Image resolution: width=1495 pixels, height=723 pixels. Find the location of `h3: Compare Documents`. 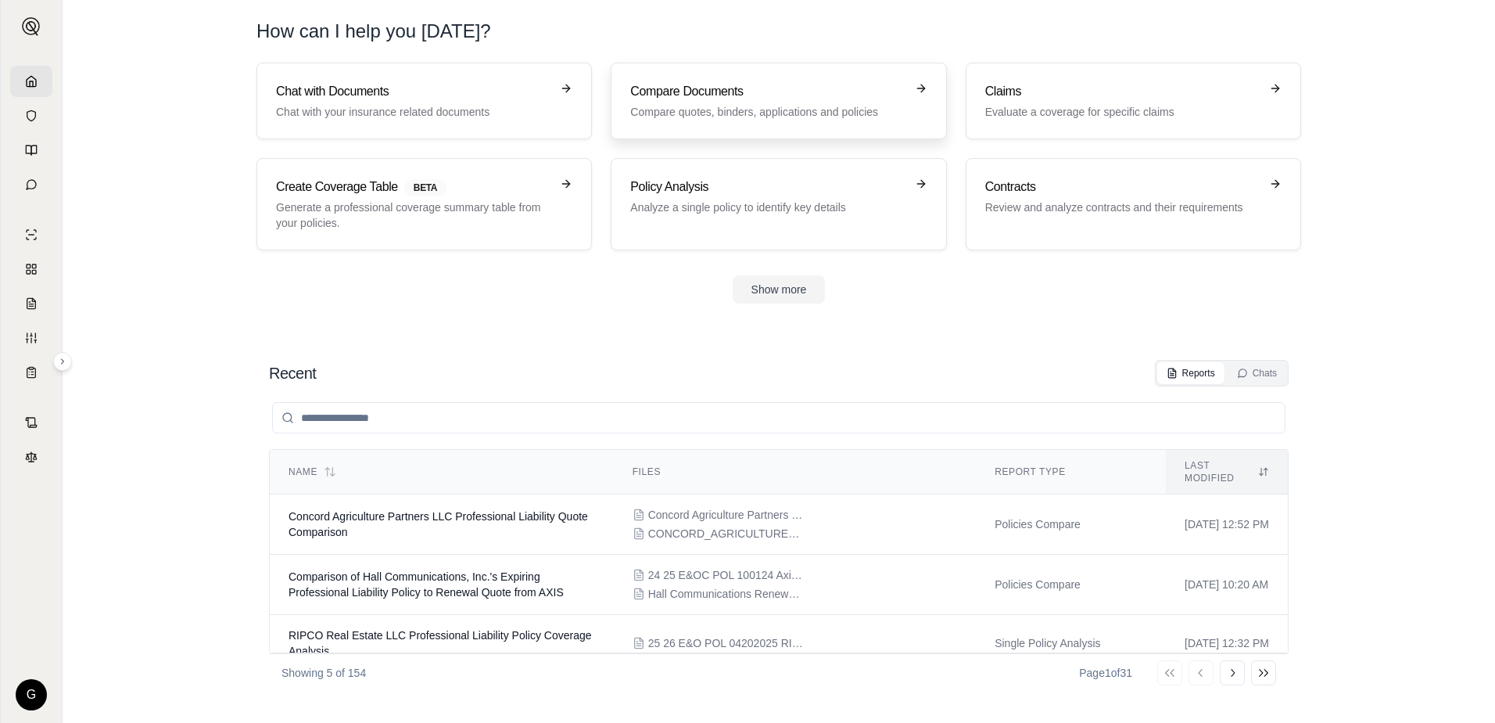

h3: Compare Documents is located at coordinates (767, 92).